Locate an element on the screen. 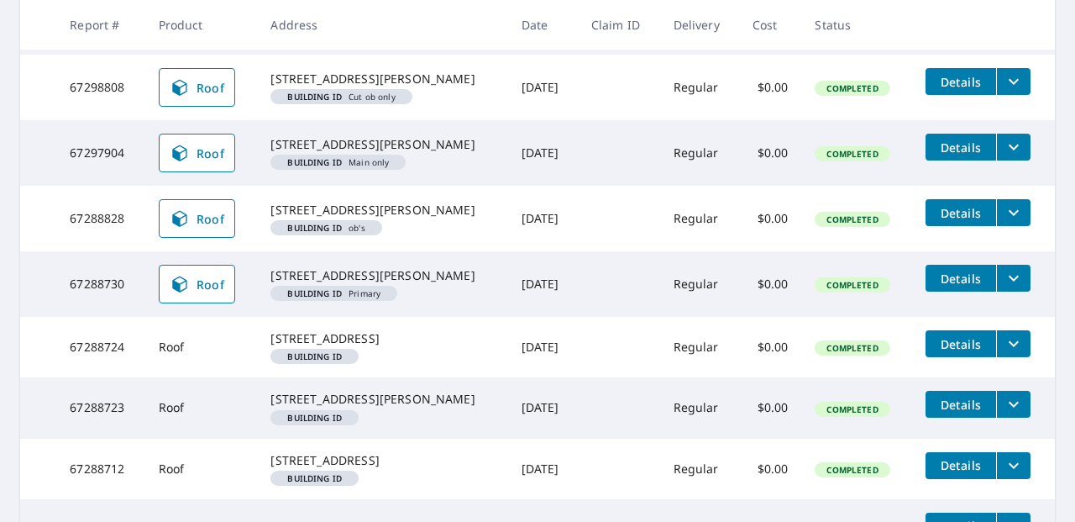  span: ob's is located at coordinates (326, 228).